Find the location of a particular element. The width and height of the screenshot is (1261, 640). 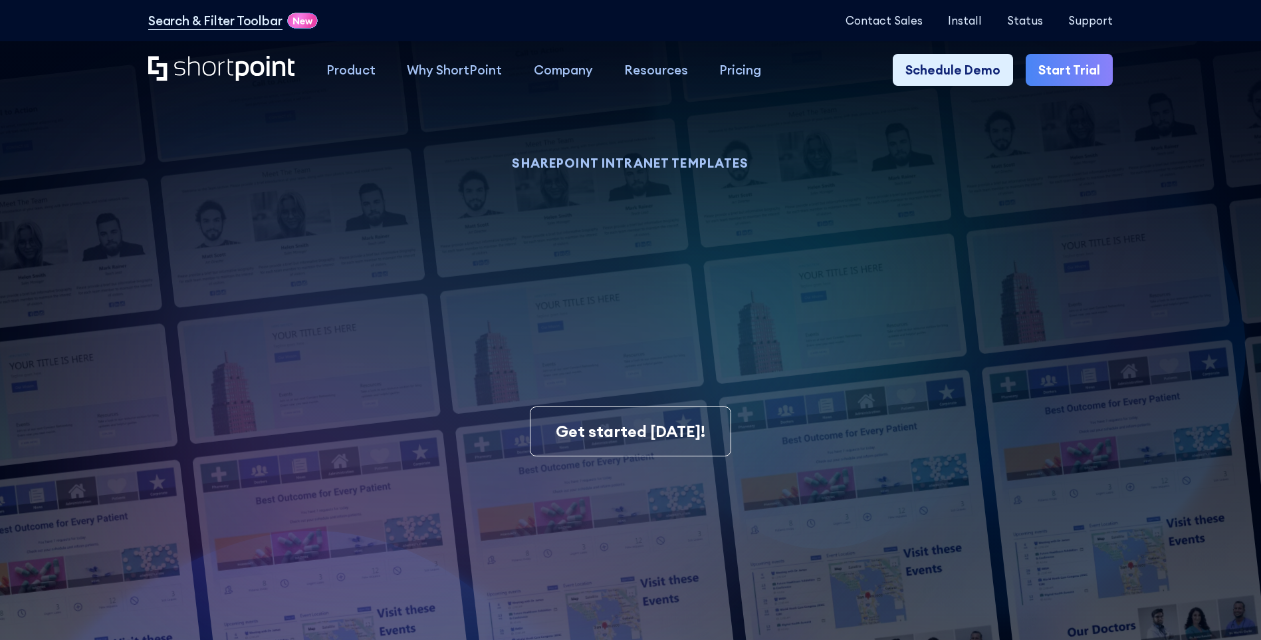

a: Why ShortPoint is located at coordinates (455, 69).